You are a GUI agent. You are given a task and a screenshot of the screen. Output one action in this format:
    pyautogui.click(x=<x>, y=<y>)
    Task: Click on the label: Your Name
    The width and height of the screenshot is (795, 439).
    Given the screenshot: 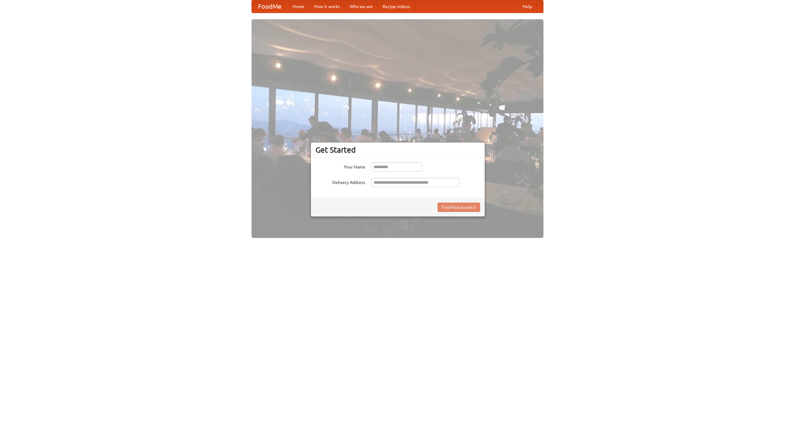 What is the action you would take?
    pyautogui.click(x=340, y=166)
    